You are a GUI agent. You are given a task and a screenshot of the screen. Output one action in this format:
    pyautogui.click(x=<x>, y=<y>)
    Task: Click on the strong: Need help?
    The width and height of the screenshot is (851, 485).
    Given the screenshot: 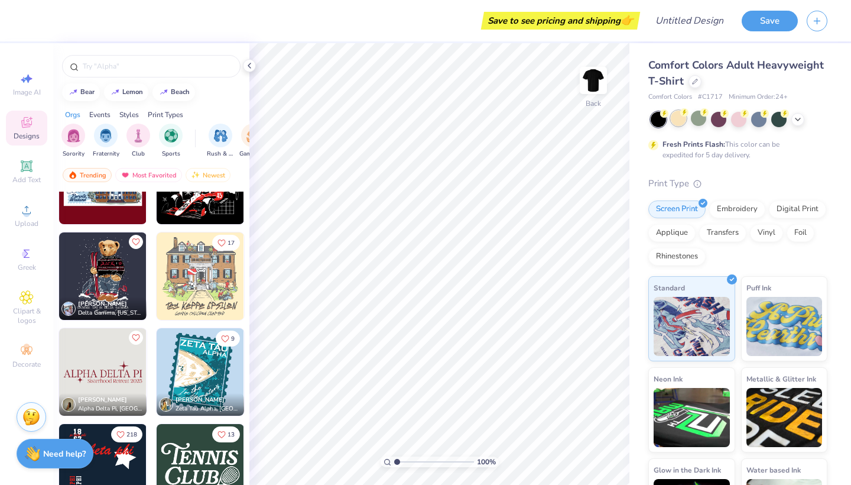 What is the action you would take?
    pyautogui.click(x=64, y=453)
    